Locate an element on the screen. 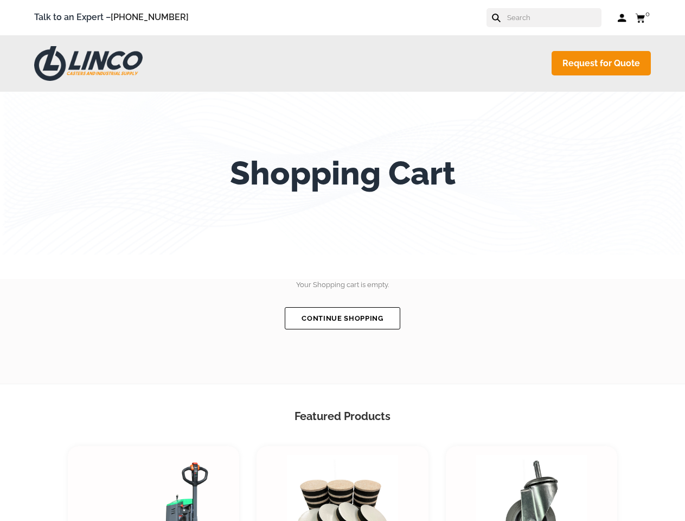 This screenshot has height=521, width=685. img: LINCO CASTERS & INDUSTRIAL SUPPLY is located at coordinates (88, 63).